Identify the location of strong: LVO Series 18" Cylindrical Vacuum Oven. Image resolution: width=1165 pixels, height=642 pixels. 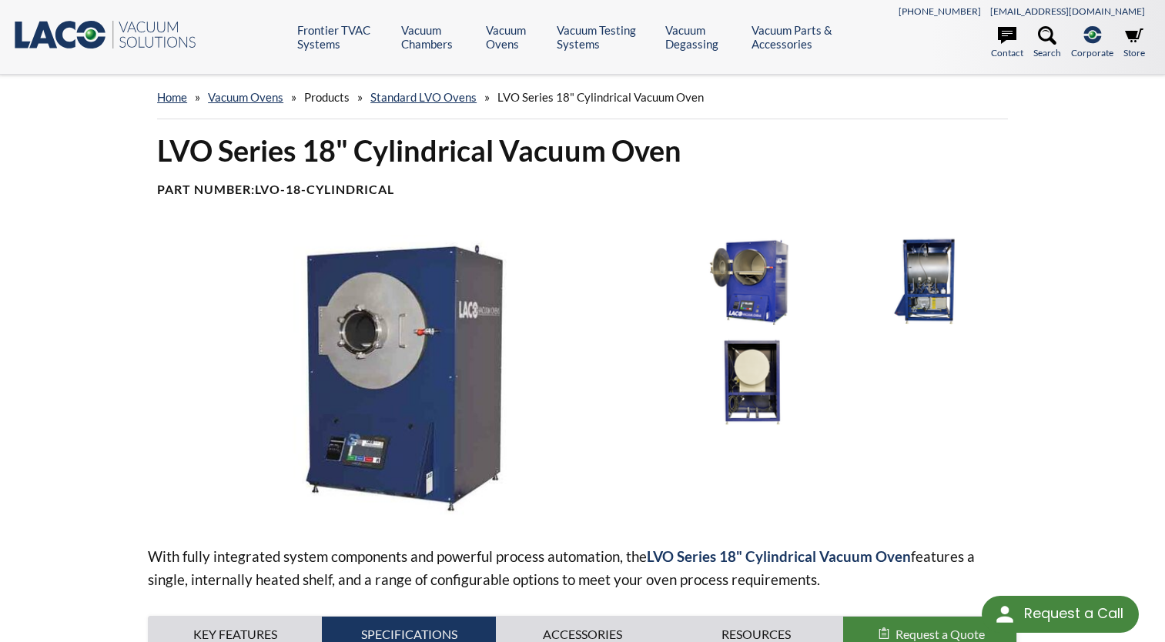
(778, 556).